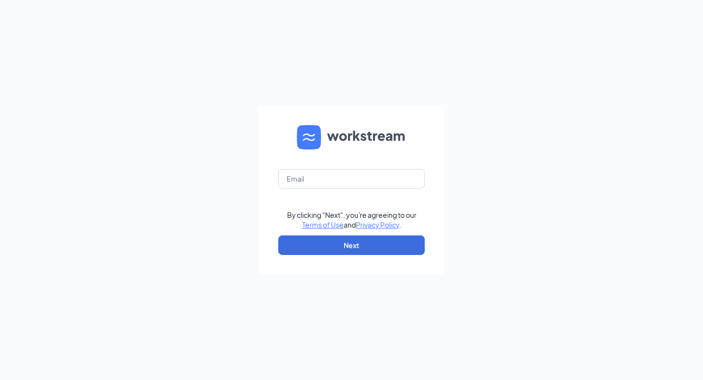  What do you see at coordinates (351, 137) in the screenshot?
I see `img: WS logo and Workstream text` at bounding box center [351, 137].